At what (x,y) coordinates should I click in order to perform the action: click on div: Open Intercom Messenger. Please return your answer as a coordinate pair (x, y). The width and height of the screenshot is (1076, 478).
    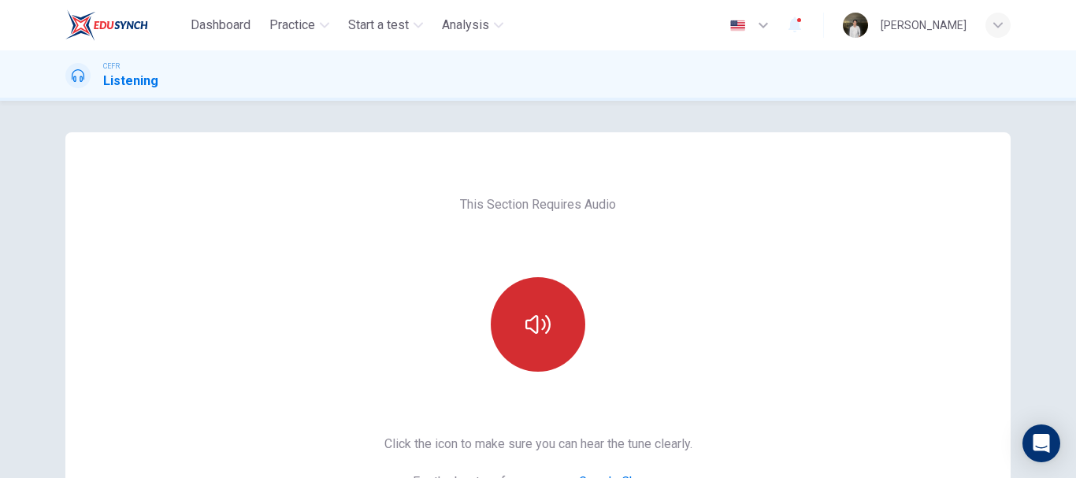
    Looking at the image, I should click on (1041, 443).